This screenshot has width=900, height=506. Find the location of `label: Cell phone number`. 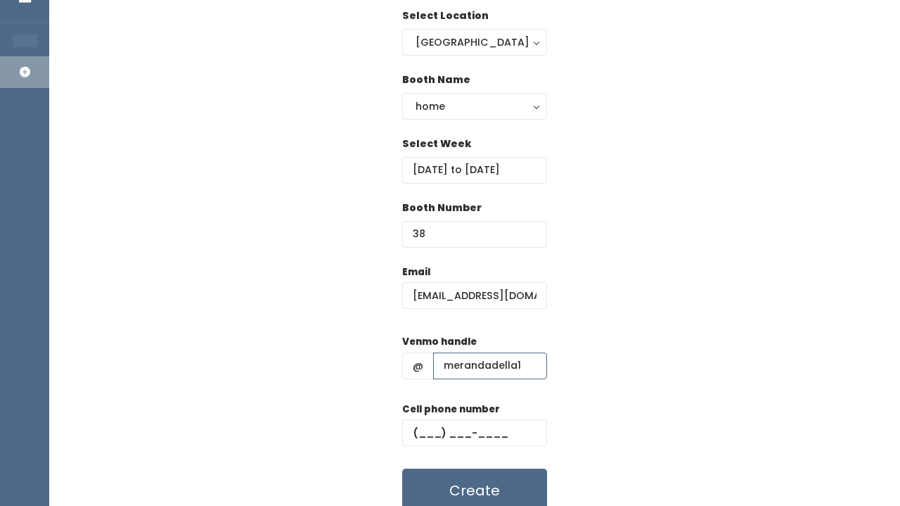

label: Cell phone number is located at coordinates (451, 409).